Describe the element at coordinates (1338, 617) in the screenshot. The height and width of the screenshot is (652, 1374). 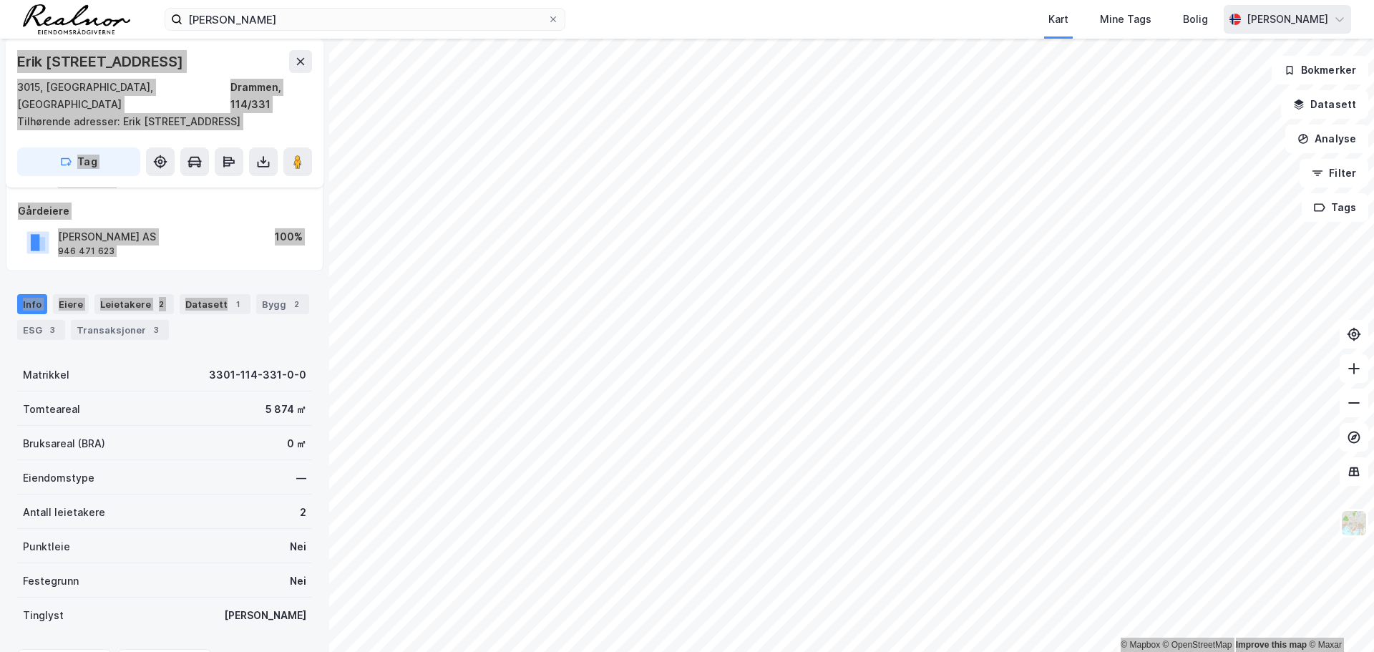
I see `div: Kontrollprogram for chat` at that location.